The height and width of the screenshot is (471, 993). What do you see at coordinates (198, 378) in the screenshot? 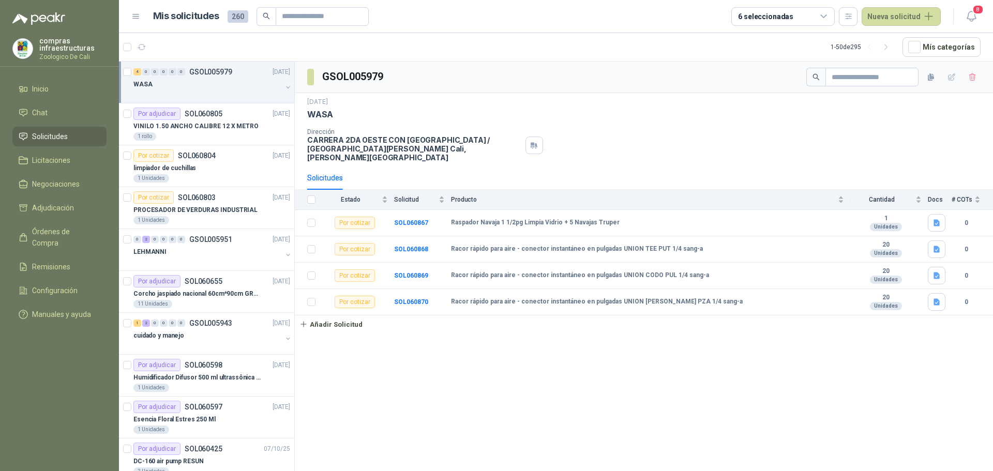
I see `p: Humidificador Difusor 500 ml ultrassônica Residencial Ultrassônico 500ml con voltaje de blanco` at bounding box center [198, 378].